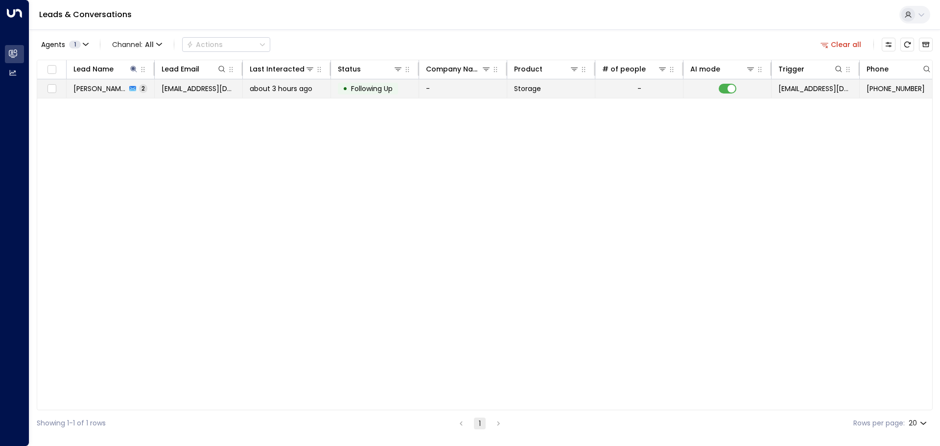 This screenshot has height=446, width=940. I want to click on span: Agents, so click(53, 45).